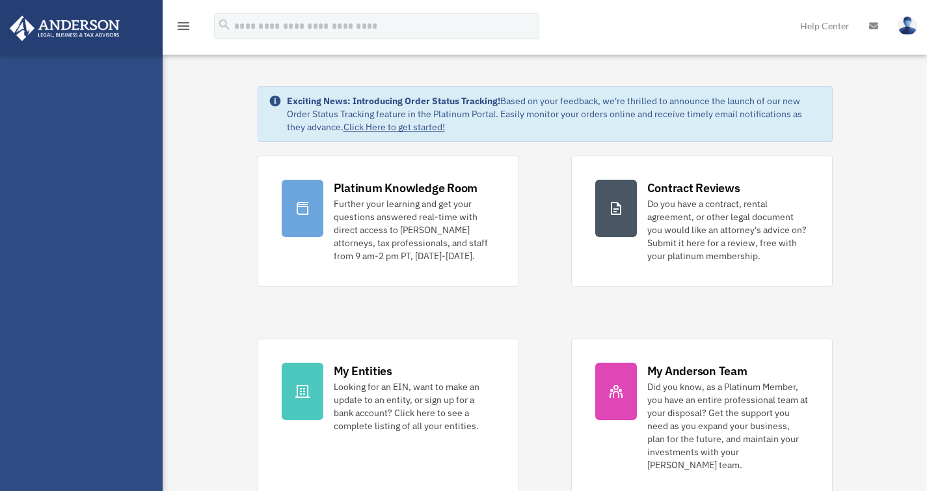 The height and width of the screenshot is (491, 927). What do you see at coordinates (728, 230) in the screenshot?
I see `div: Do you have a contract, rental agreement, or other legal document you would like an attorney's ad...` at bounding box center [728, 230].